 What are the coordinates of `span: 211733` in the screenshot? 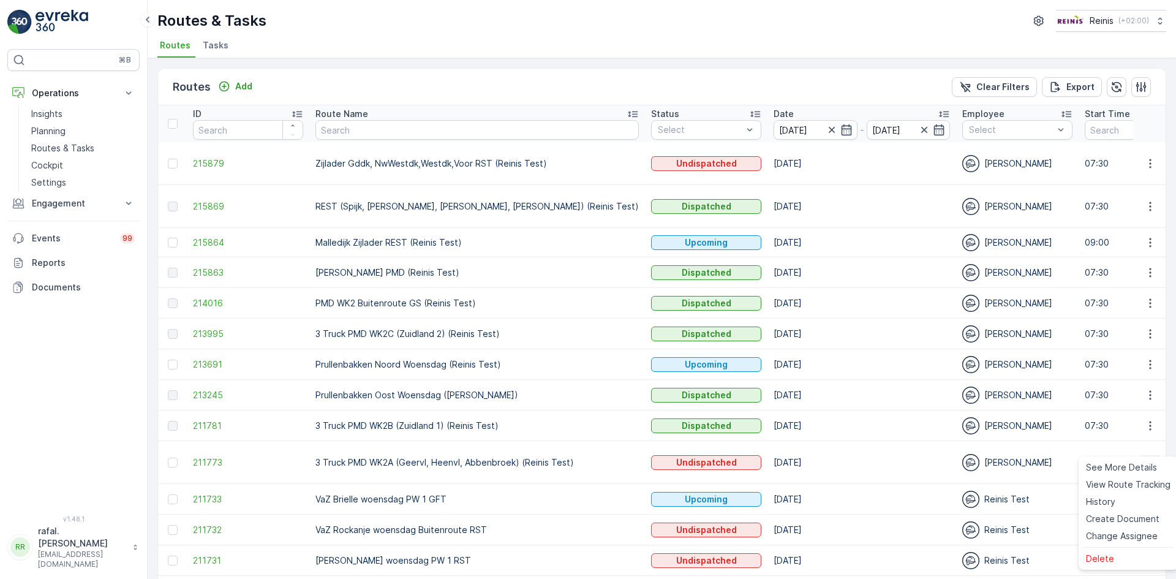 It's located at (248, 499).